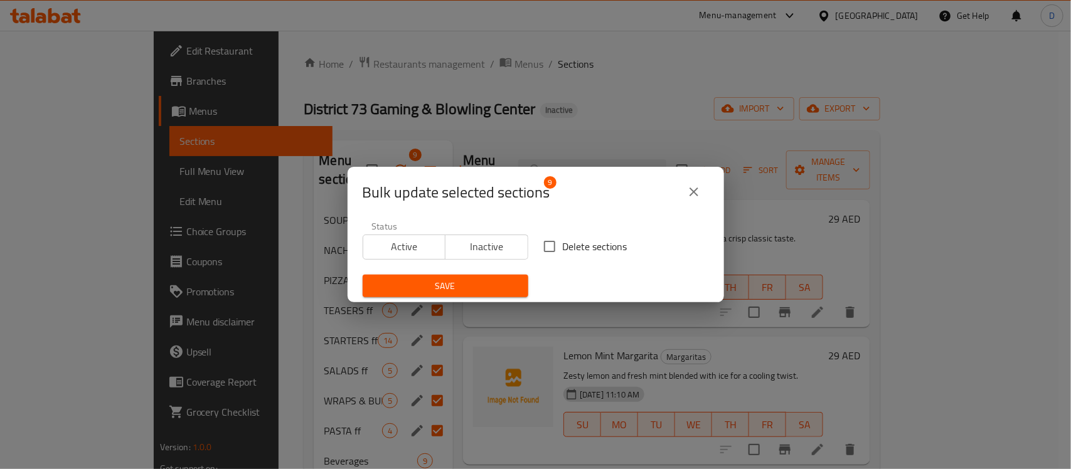  What do you see at coordinates (595, 247) in the screenshot?
I see `span: Delete sections` at bounding box center [595, 247].